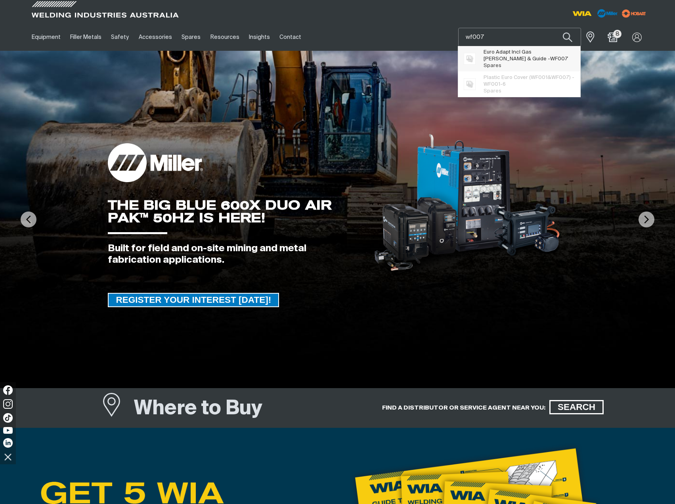 The image size is (675, 504). Describe the element at coordinates (259, 37) in the screenshot. I see `a: Insights` at that location.